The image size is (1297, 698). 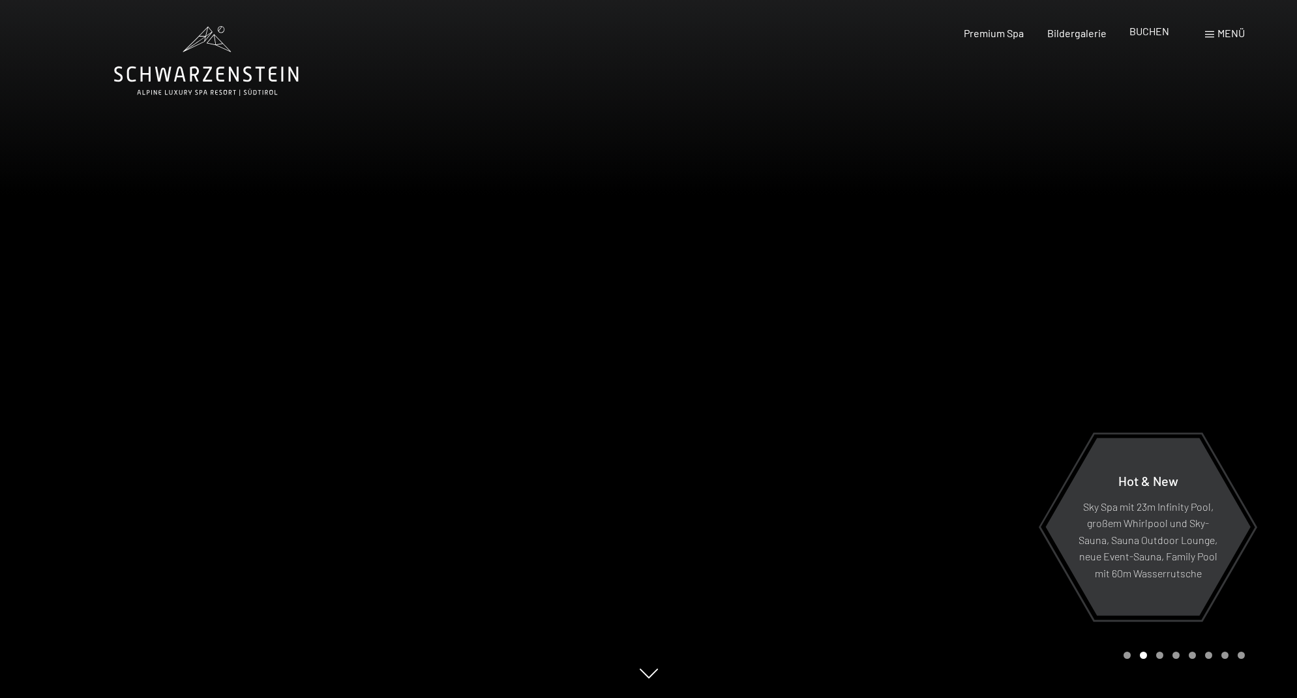 What do you see at coordinates (1148, 526) in the screenshot?
I see `a: Hot & New Sky Spa mit 23m Infinity Pool, großem Whirlpool und Sky-Sauna, Sauna Outdoor Lounge, ne...` at bounding box center [1148, 526].